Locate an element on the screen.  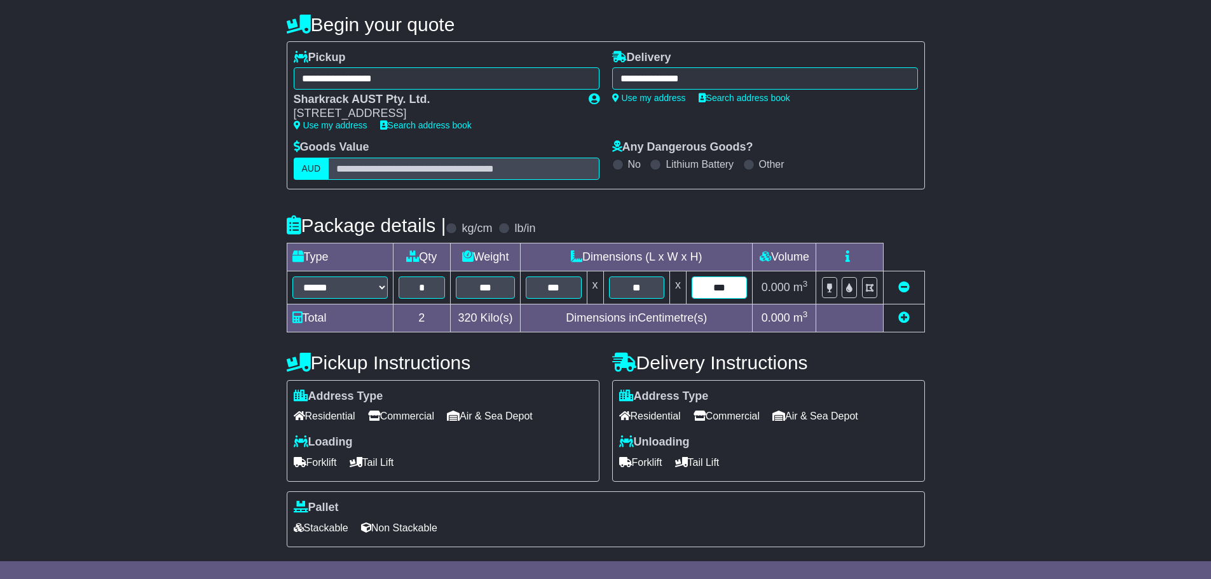
label: Other is located at coordinates (772, 164).